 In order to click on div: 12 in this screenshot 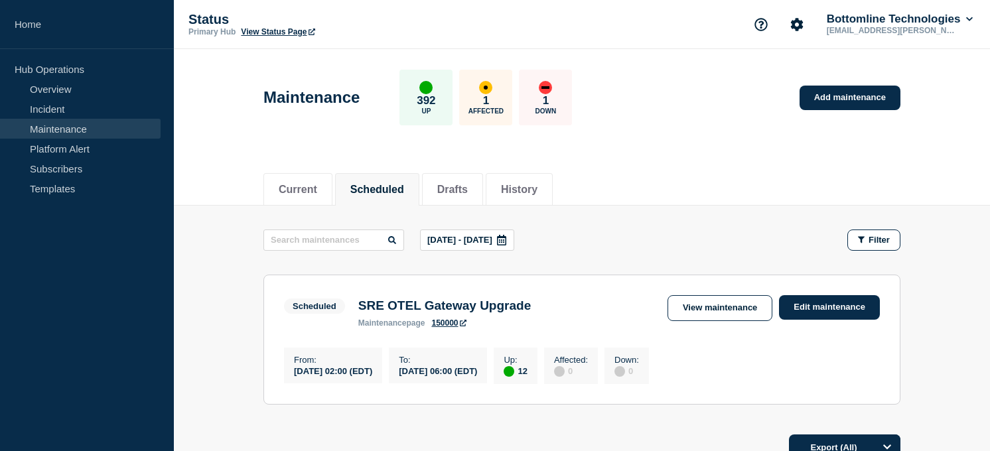, I will do `click(515, 371)`.